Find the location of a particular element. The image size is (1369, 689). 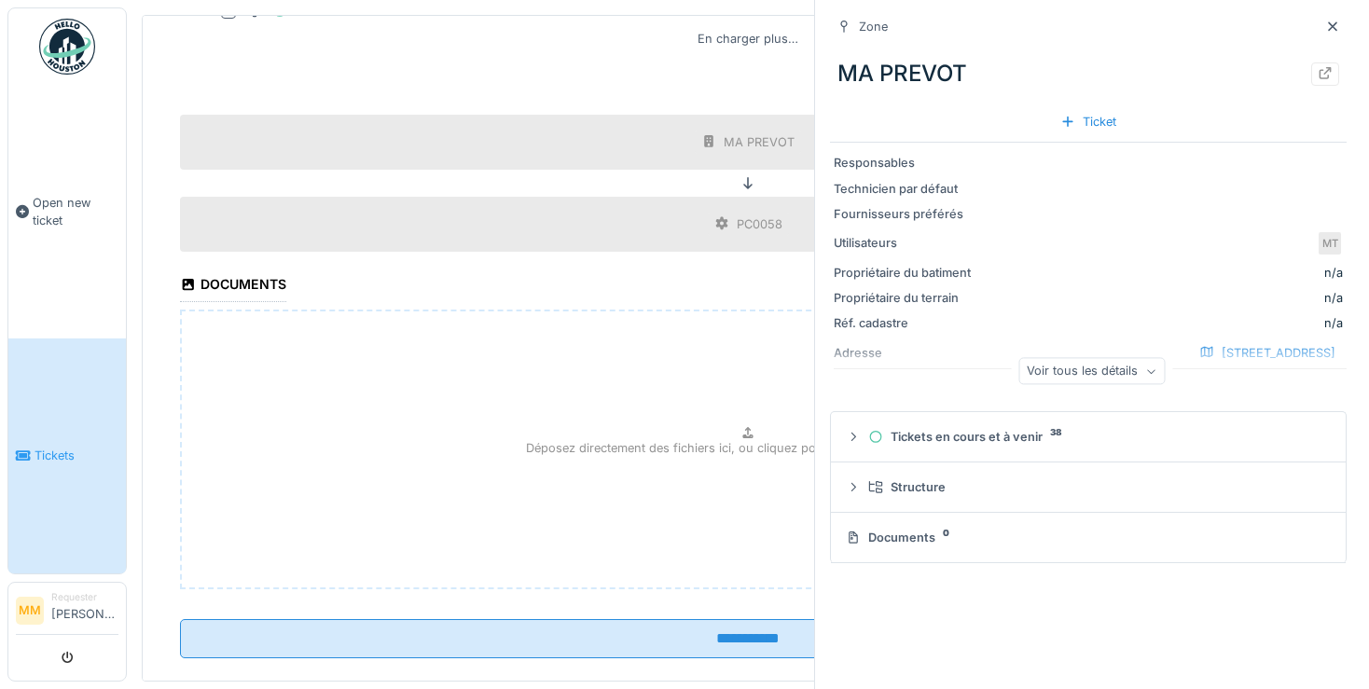

div: Voir tous les détails is located at coordinates (1091, 371).